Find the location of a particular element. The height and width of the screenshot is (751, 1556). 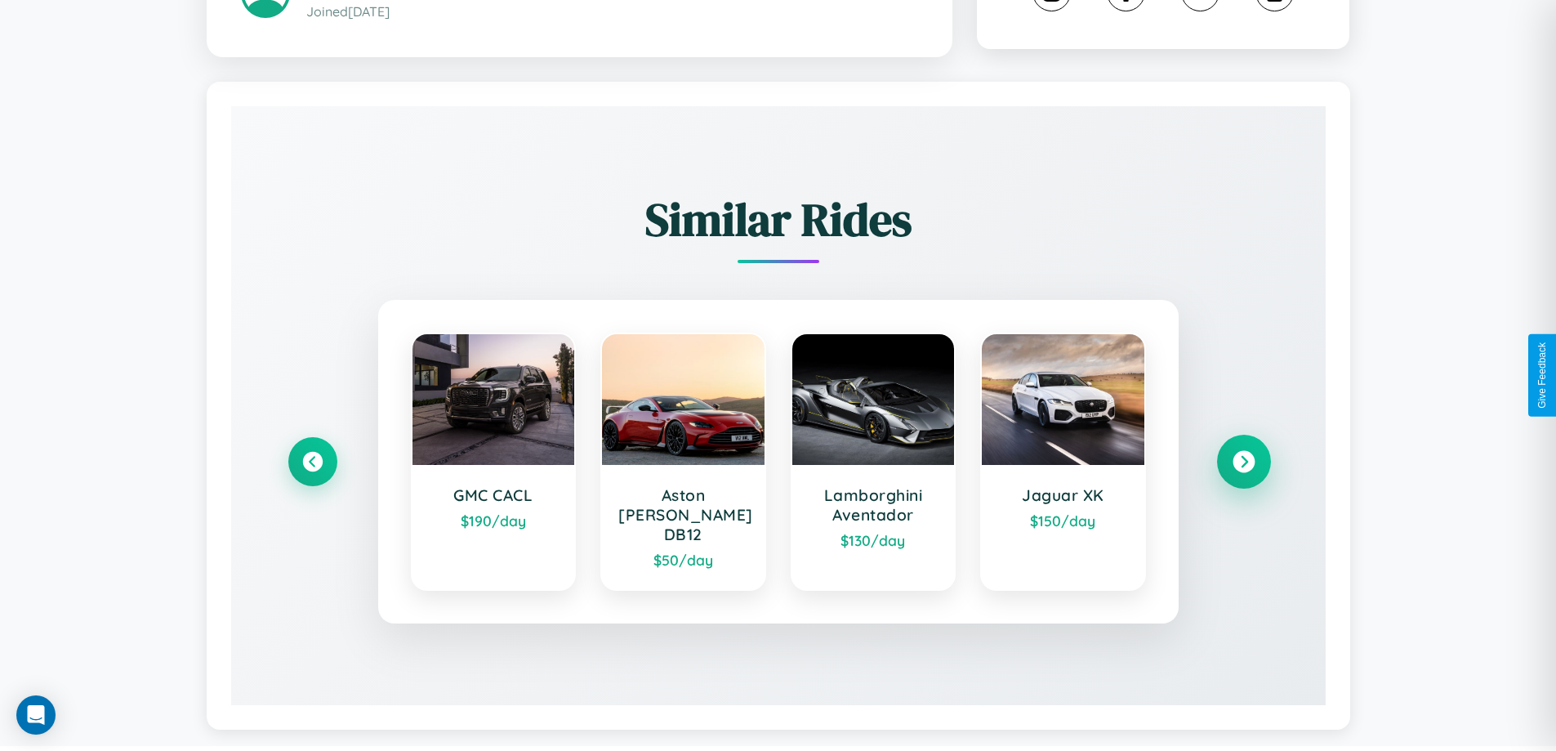

div: Give Feedback is located at coordinates (1542, 375).